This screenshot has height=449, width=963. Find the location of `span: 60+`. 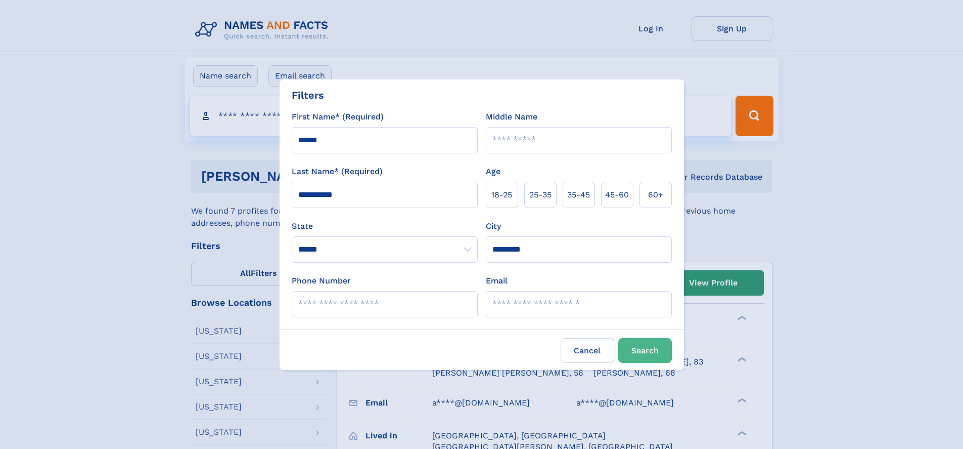

span: 60+ is located at coordinates (656, 195).